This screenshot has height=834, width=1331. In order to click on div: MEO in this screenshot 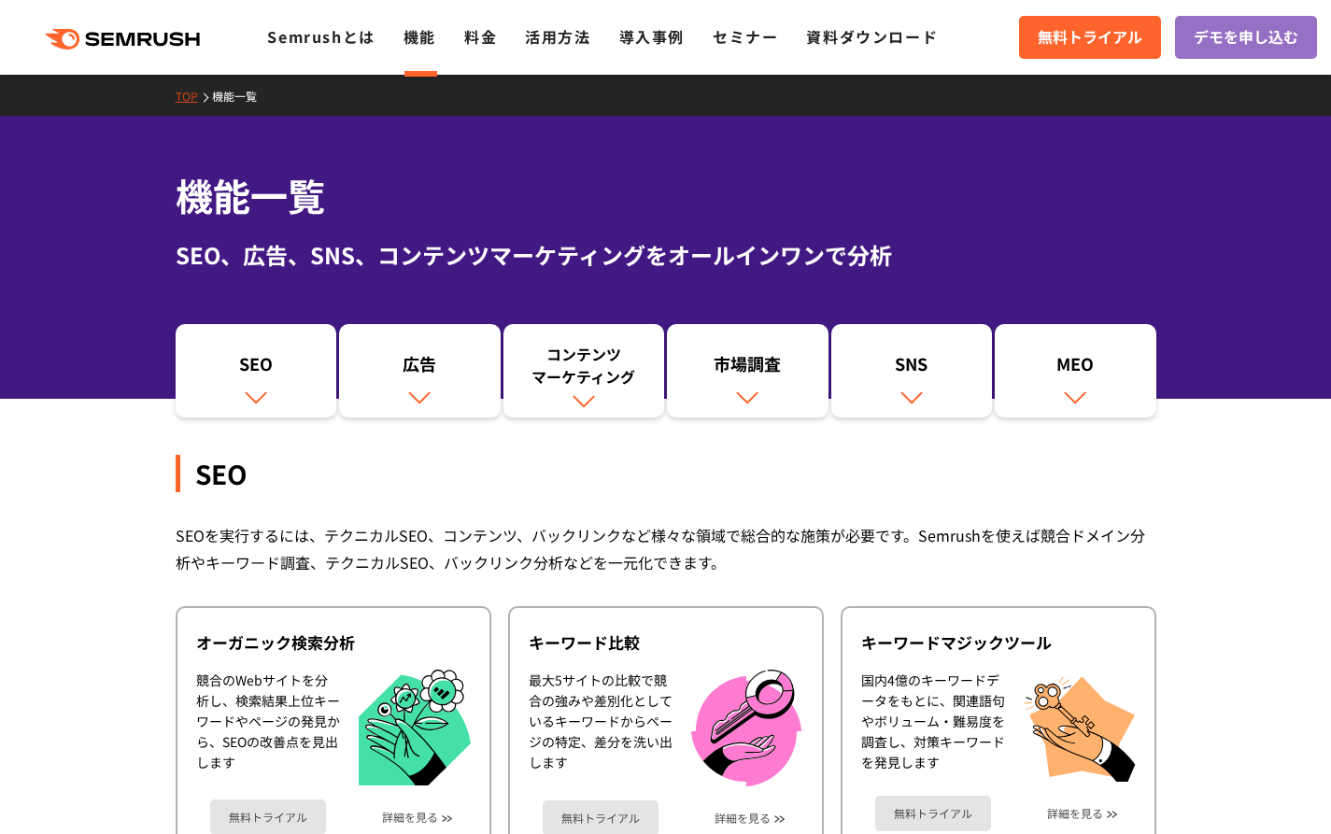, I will do `click(1075, 368)`.